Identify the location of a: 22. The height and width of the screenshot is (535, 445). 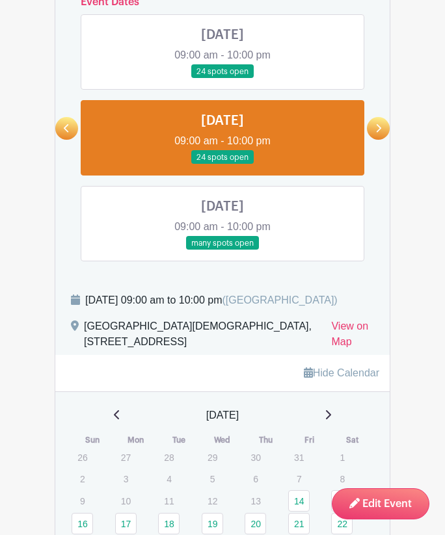
(341, 523).